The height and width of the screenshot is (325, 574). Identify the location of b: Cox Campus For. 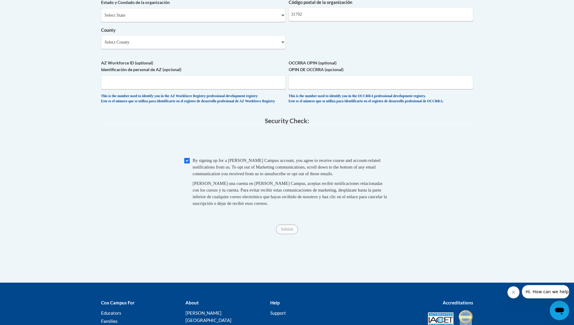
(118, 303).